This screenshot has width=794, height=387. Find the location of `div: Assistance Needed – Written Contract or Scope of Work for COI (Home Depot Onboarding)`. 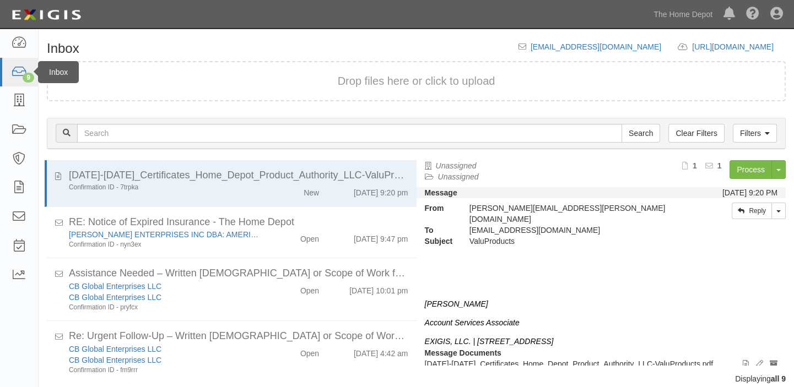

div: Assistance Needed – Written Contract or Scope of Work for COI (Home Depot Onboarding) is located at coordinates (239, 274).